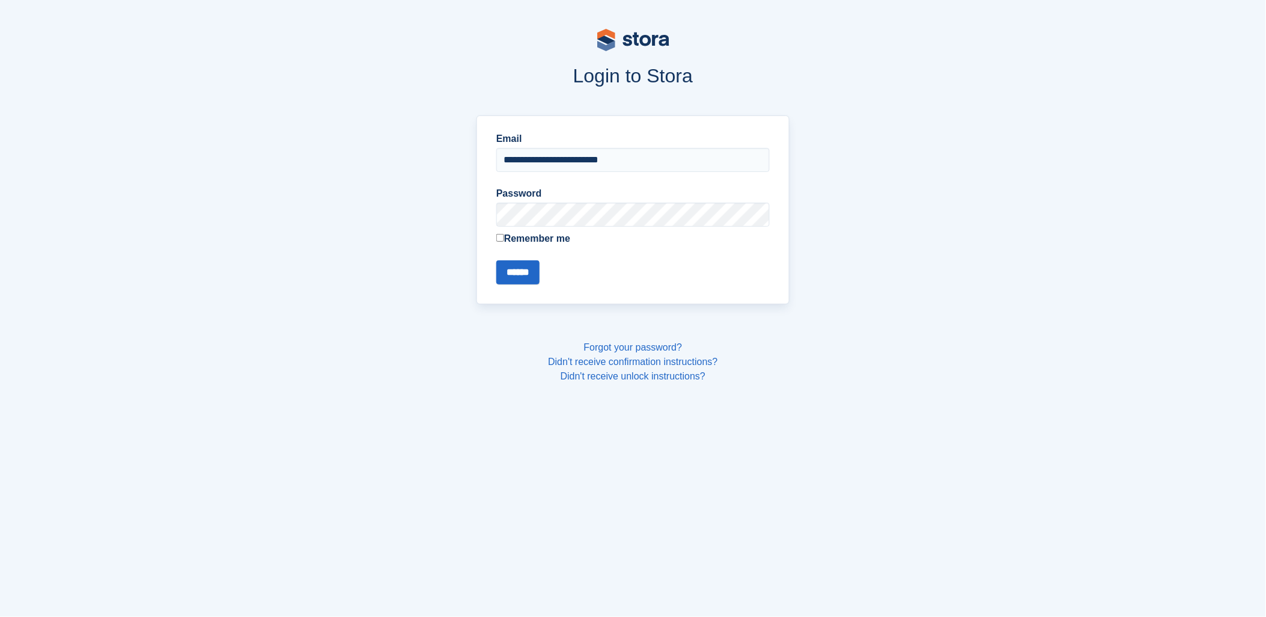 The height and width of the screenshot is (617, 1266). I want to click on a: Didn't receive unlock instructions?, so click(633, 376).